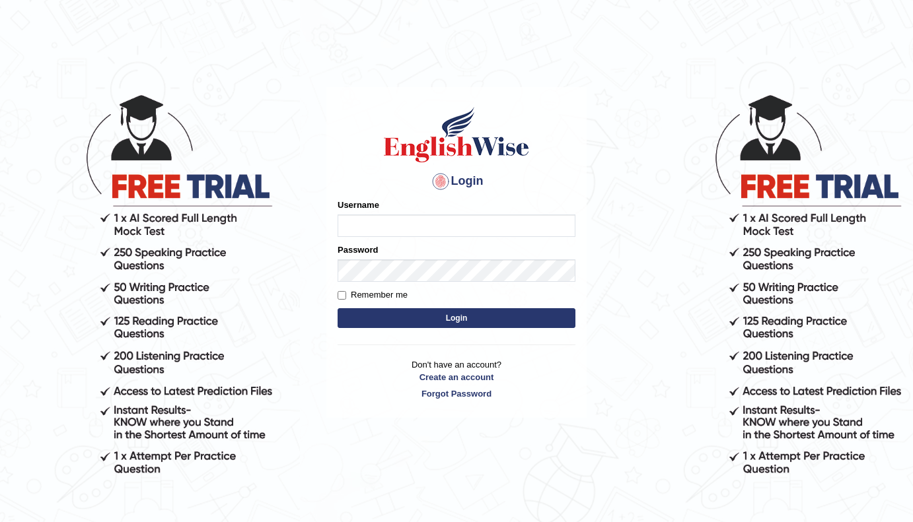 The height and width of the screenshot is (522, 913). Describe the element at coordinates (456, 377) in the screenshot. I see `a: Create an account` at that location.